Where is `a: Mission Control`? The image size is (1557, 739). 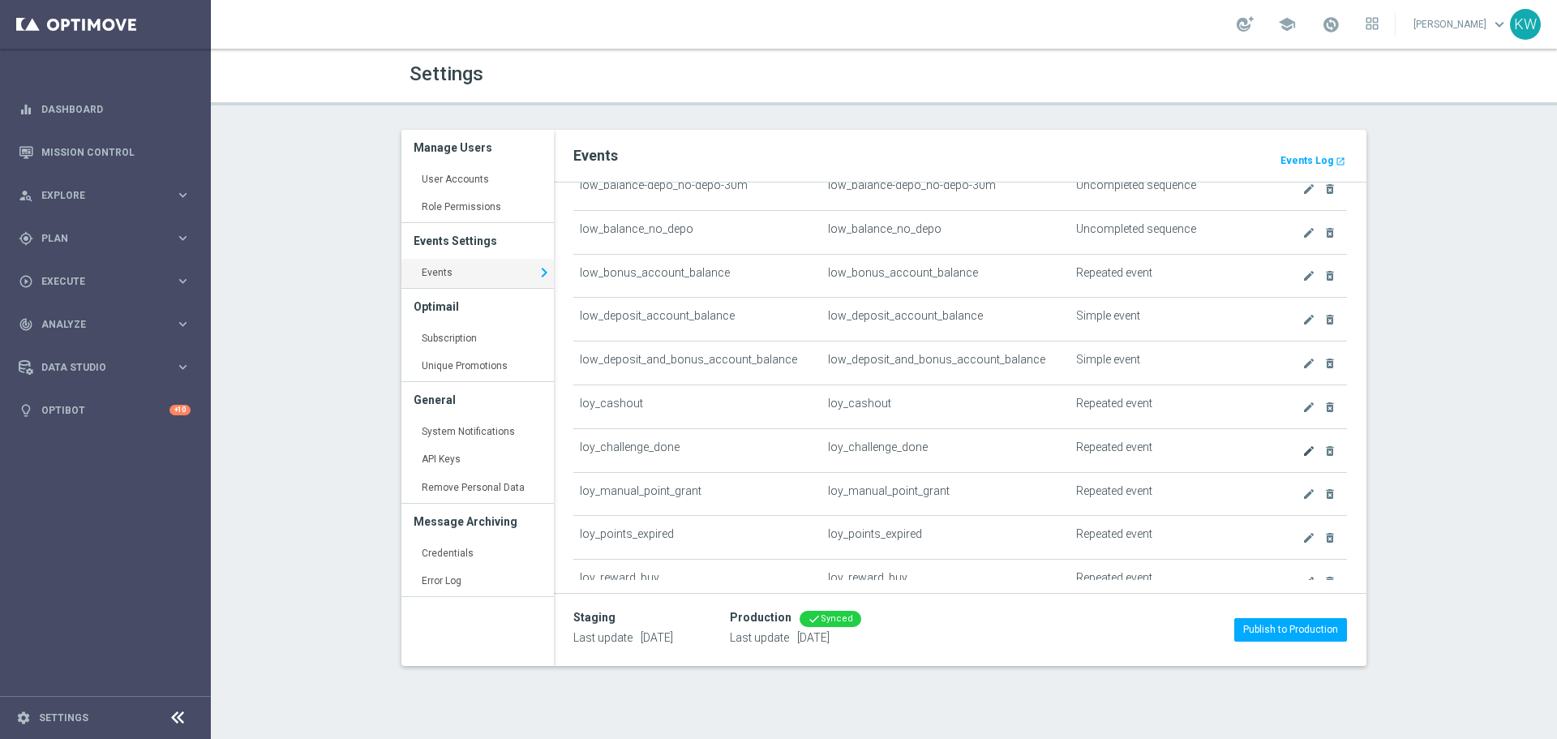
a: Mission Control is located at coordinates (116, 152).